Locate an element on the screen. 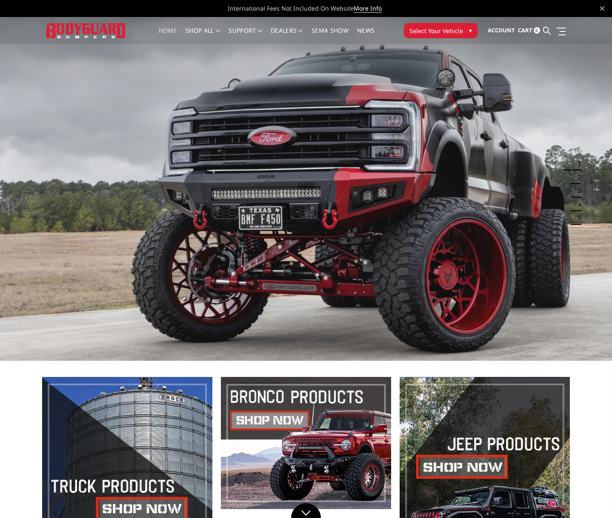 Image resolution: width=612 pixels, height=518 pixels. button: 2 of 5 is located at coordinates (577, 177).